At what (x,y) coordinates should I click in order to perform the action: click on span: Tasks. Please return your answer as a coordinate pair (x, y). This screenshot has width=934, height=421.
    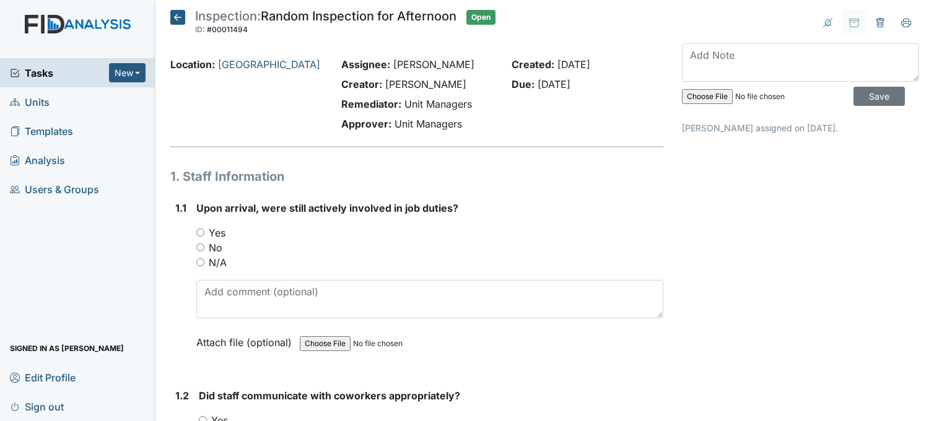
    Looking at the image, I should click on (59, 73).